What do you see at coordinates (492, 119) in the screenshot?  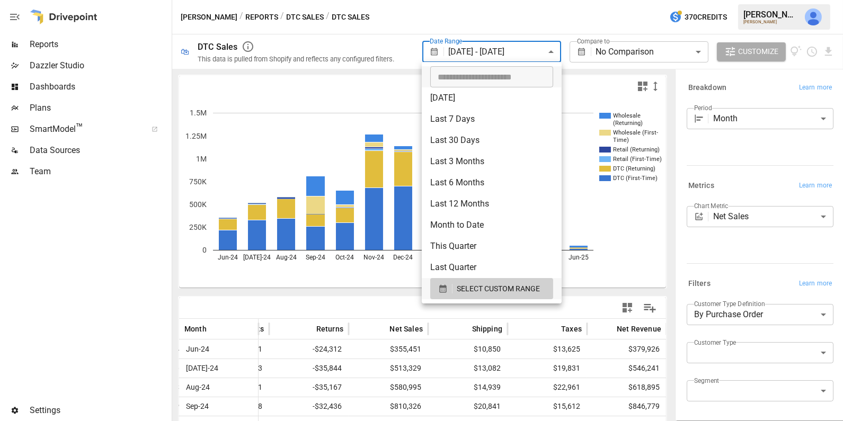 I see `li: Last 7 Days` at bounding box center [492, 119].